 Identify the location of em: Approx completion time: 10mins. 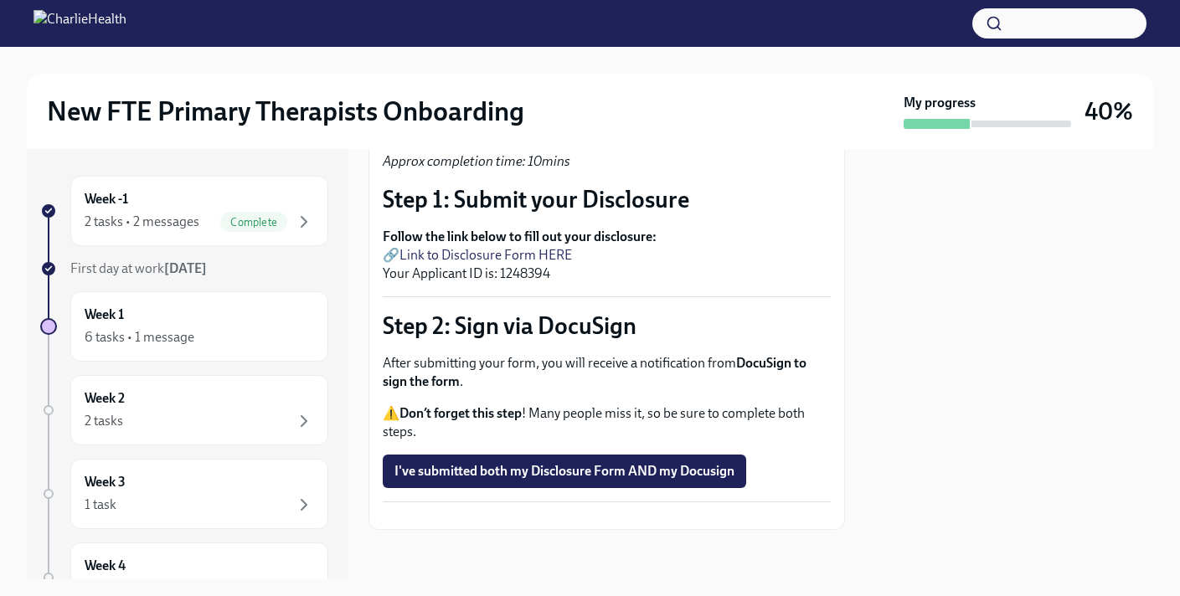
(477, 161).